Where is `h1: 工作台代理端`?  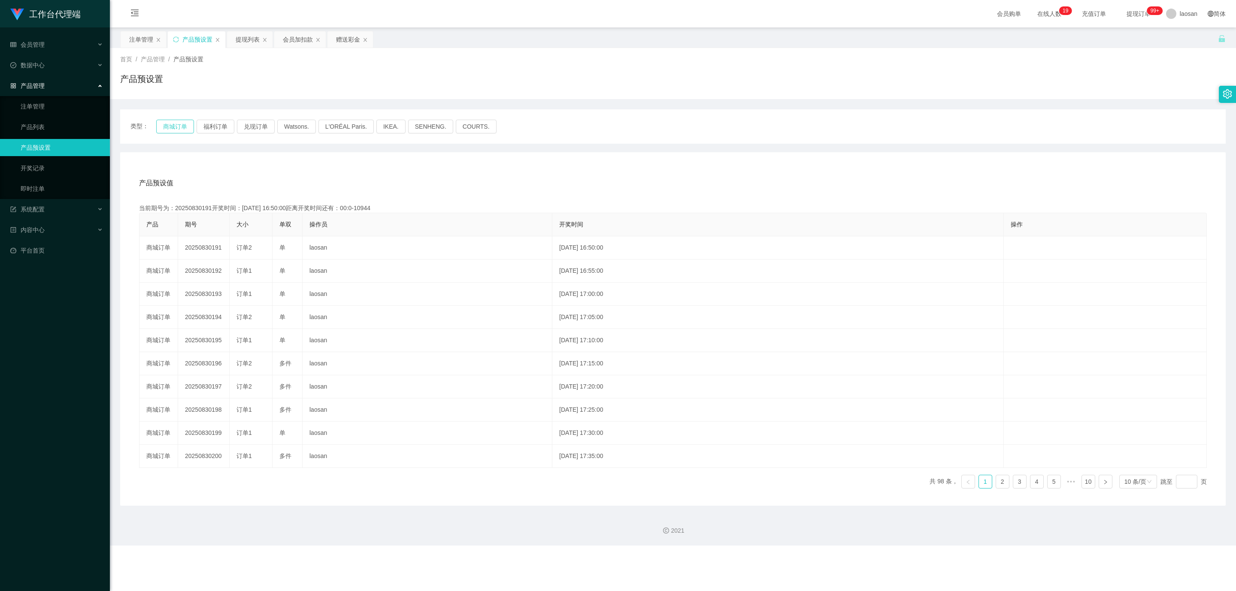 h1: 工作台代理端 is located at coordinates (55, 14).